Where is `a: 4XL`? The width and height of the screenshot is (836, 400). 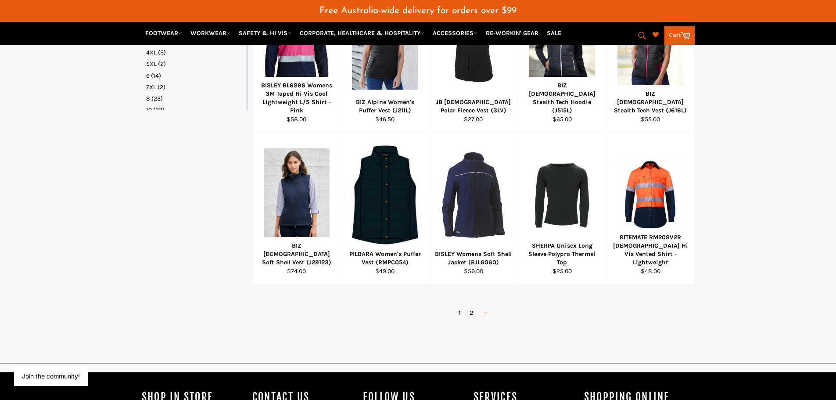
a: 4XL is located at coordinates (195, 52).